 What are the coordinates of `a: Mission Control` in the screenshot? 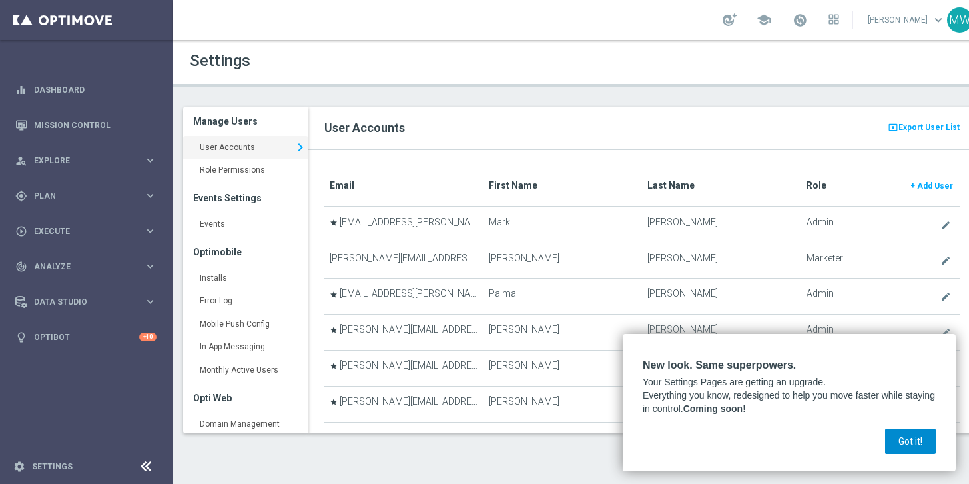 It's located at (95, 125).